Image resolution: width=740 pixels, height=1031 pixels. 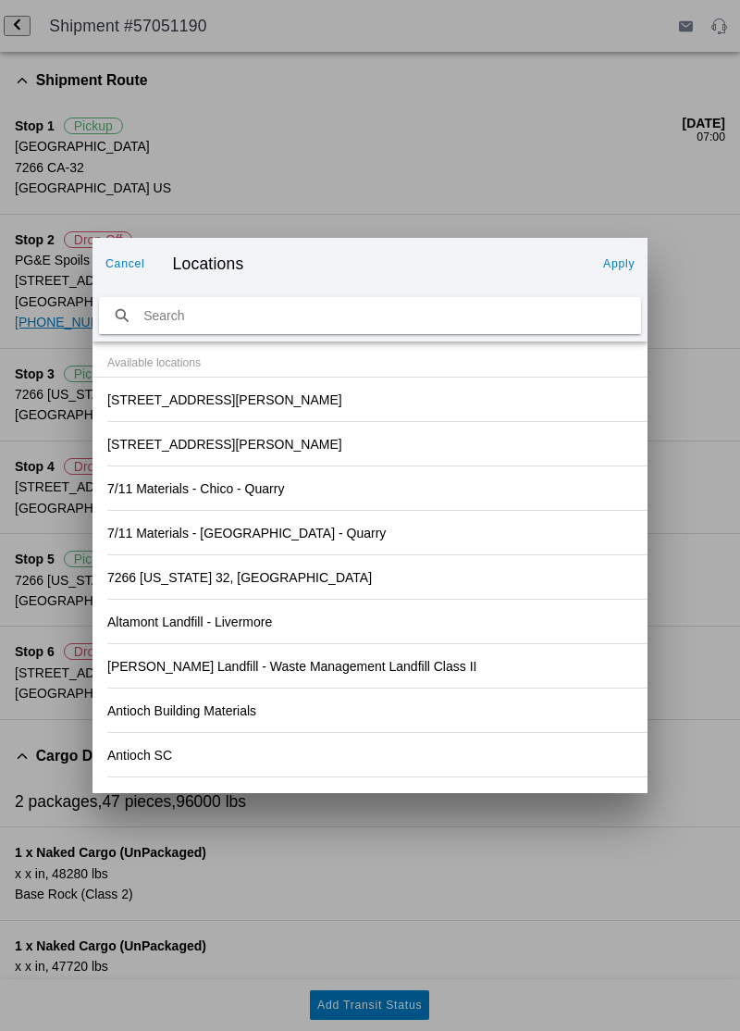 What do you see at coordinates (370, 363) in the screenshot?
I see `ion-item-divider: Available locations` at bounding box center [370, 363].